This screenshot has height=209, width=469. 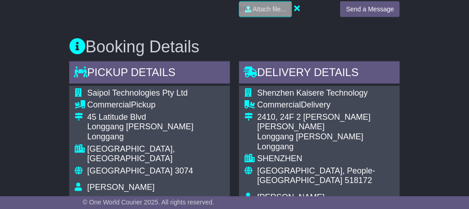 What do you see at coordinates (370, 9) in the screenshot?
I see `button: Send a Message` at bounding box center [370, 9].